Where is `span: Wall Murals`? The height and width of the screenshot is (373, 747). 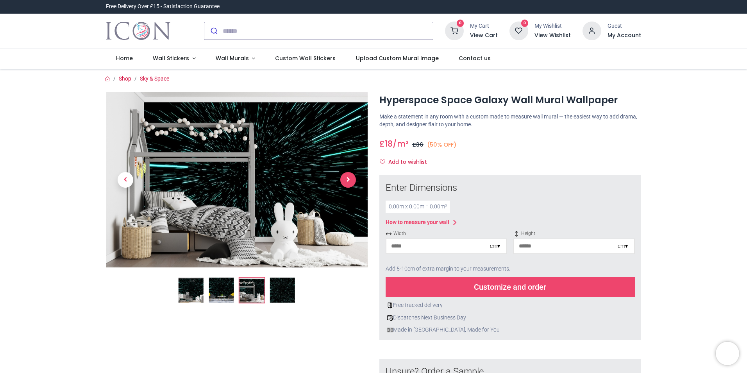
span: Wall Murals is located at coordinates (232, 58).